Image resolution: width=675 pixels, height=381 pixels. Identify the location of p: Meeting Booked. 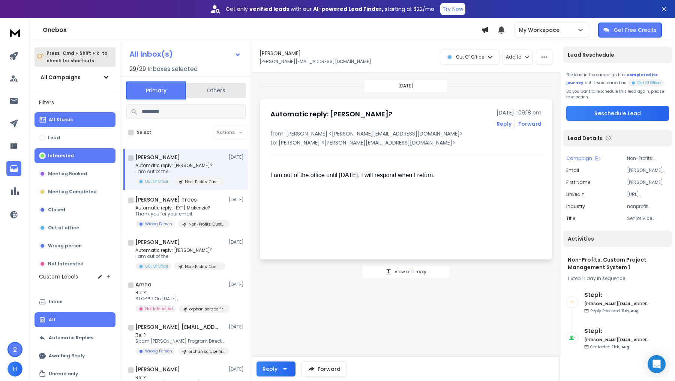
(68, 174).